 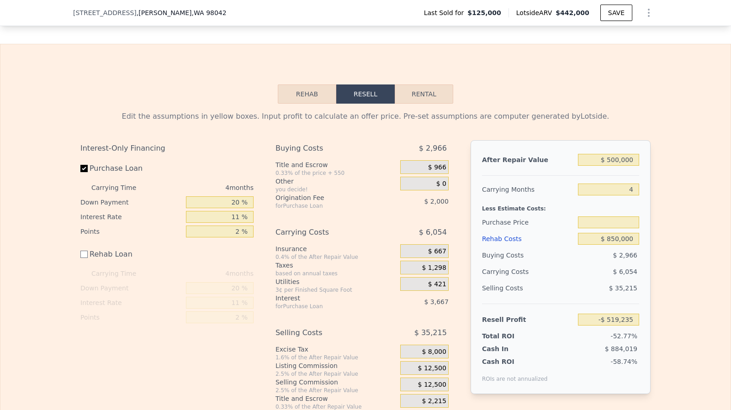 What do you see at coordinates (484, 13) in the screenshot?
I see `span: $125,000` at bounding box center [484, 13].